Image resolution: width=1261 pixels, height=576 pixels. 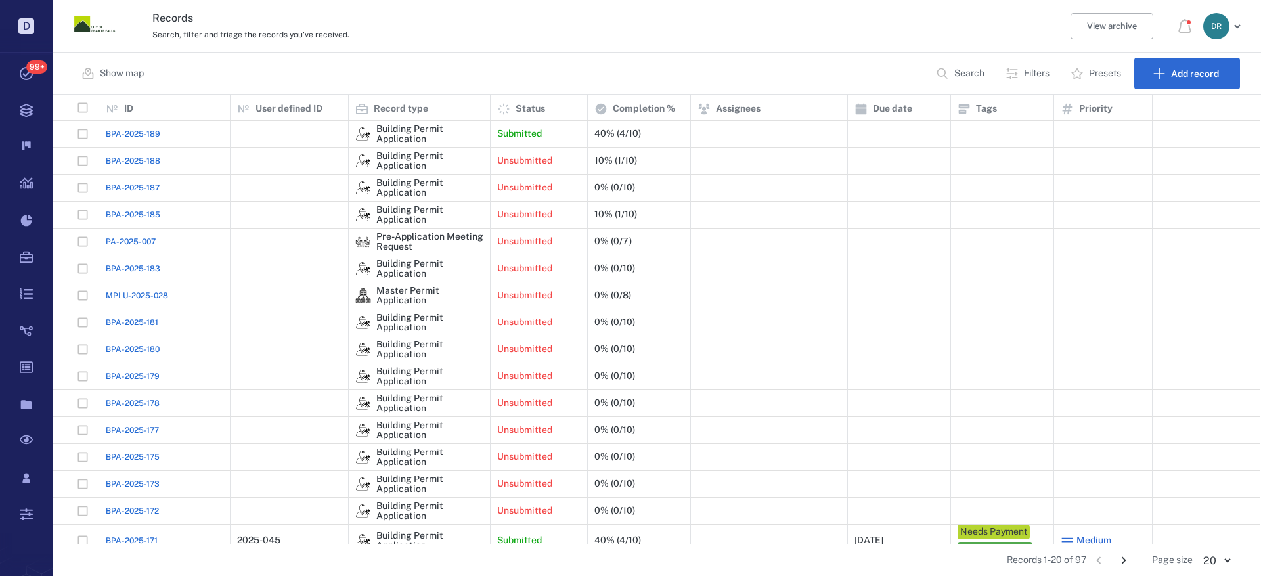 What do you see at coordinates (1097, 74) in the screenshot?
I see `button: Presets` at bounding box center [1097, 74].